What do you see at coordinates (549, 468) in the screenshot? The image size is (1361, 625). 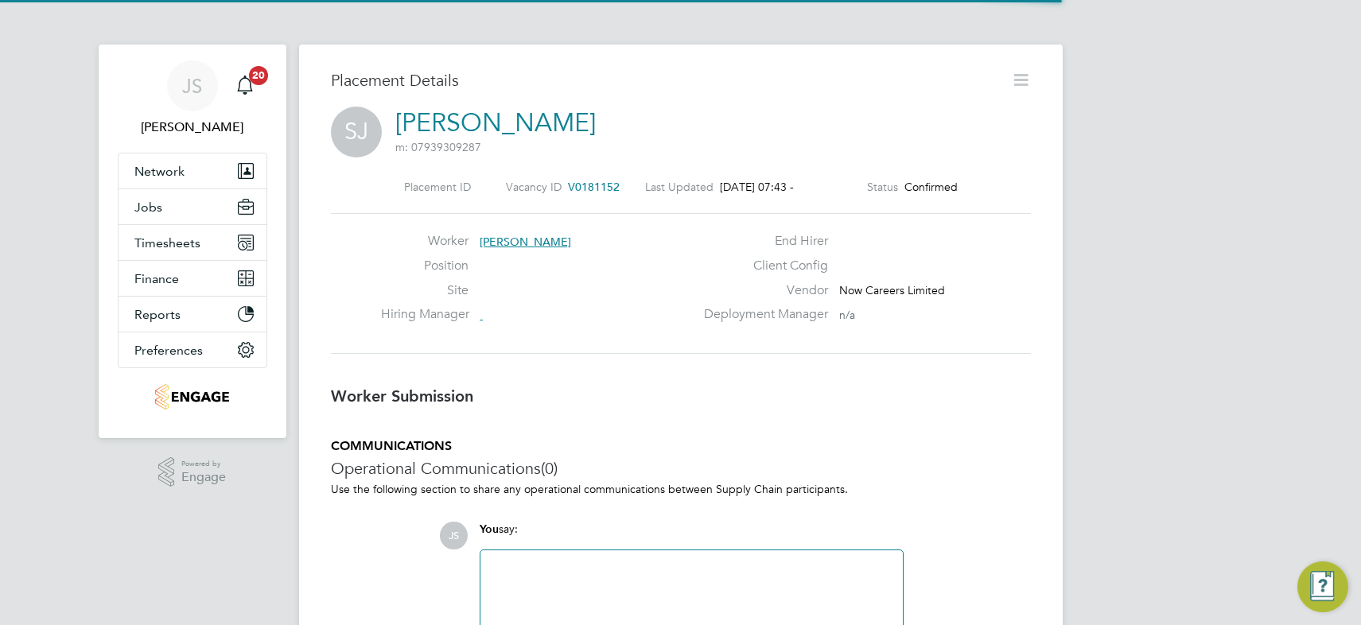 I see `span: (0)` at bounding box center [549, 468].